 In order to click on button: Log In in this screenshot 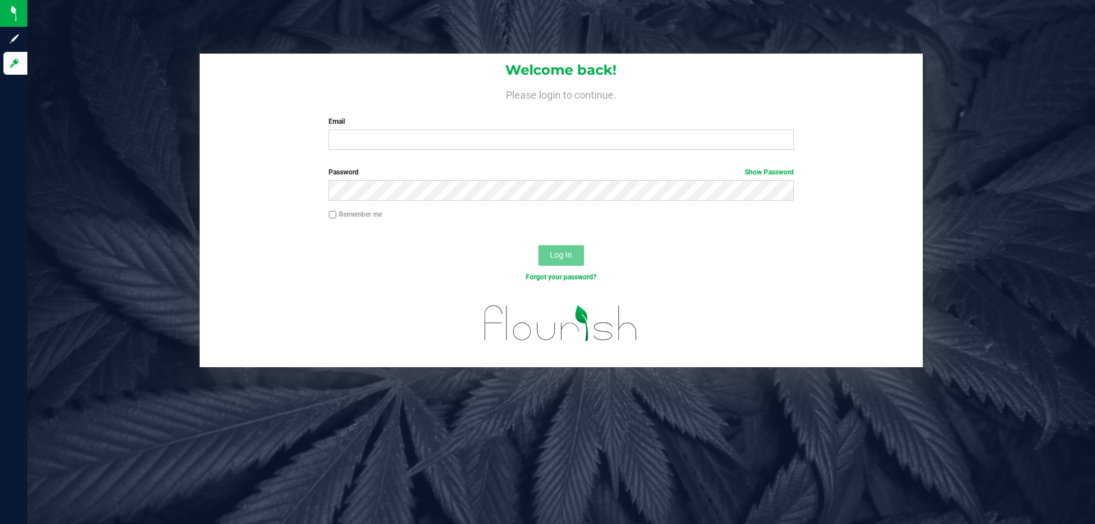, I will do `click(561, 255)`.